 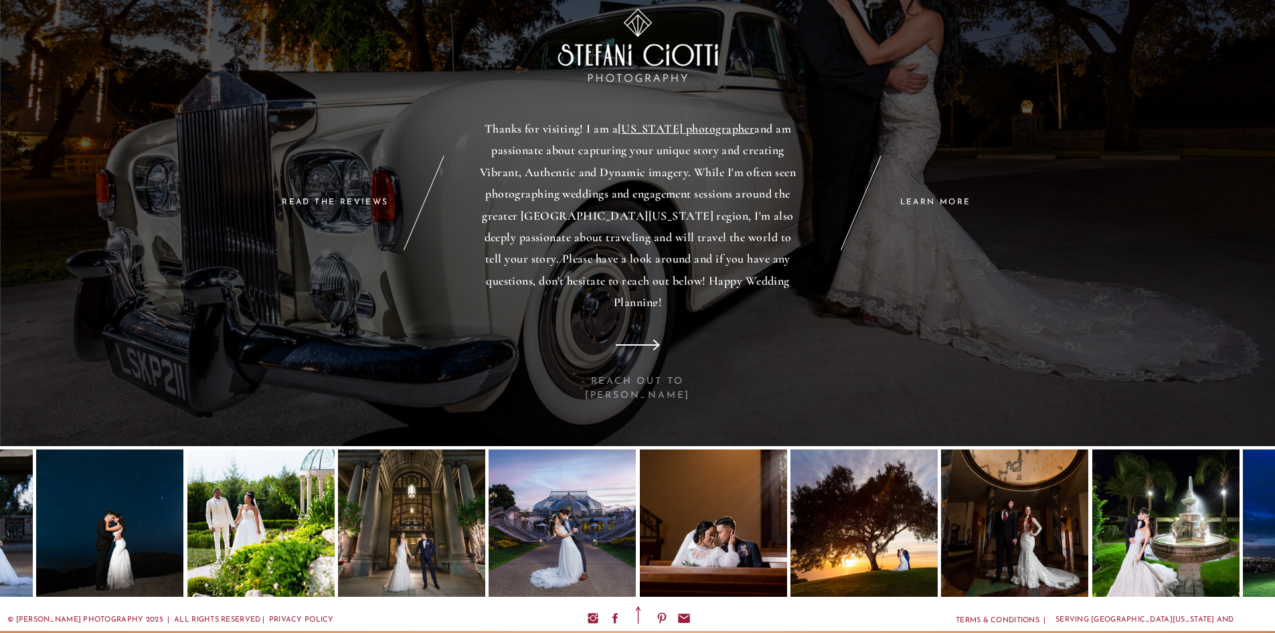 What do you see at coordinates (936, 201) in the screenshot?
I see `p: LEARN MORE` at bounding box center [936, 201].